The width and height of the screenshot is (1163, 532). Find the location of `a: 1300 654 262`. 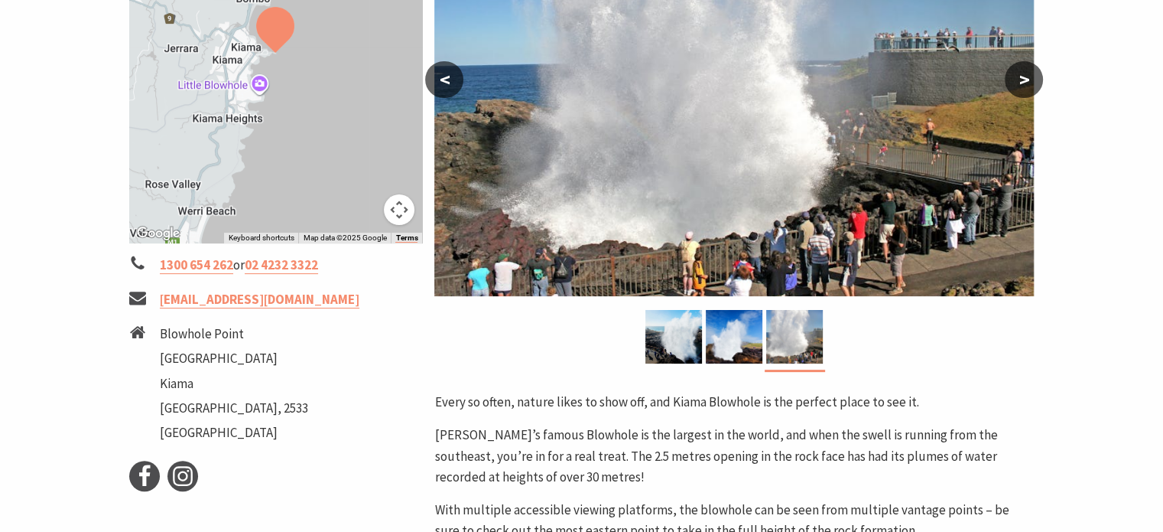

a: 1300 654 262 is located at coordinates (197, 265).